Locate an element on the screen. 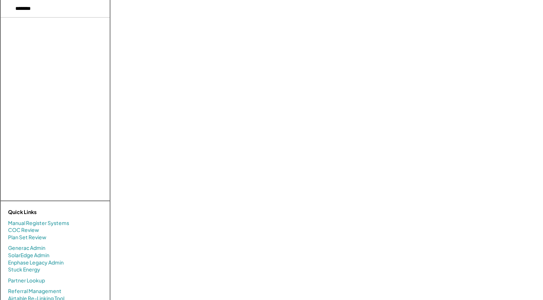  a: Partner Lookup is located at coordinates (26, 281).